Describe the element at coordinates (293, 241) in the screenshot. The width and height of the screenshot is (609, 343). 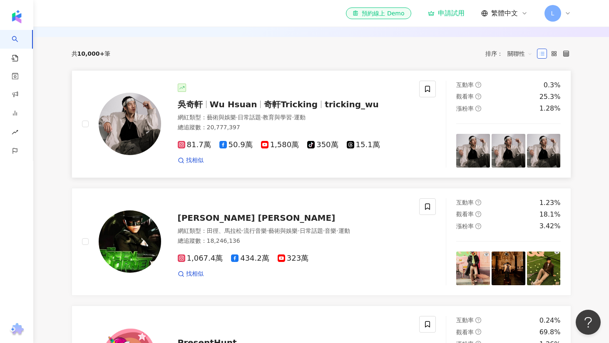
I see `div: 總追蹤數 ： 18,246,136` at that location.